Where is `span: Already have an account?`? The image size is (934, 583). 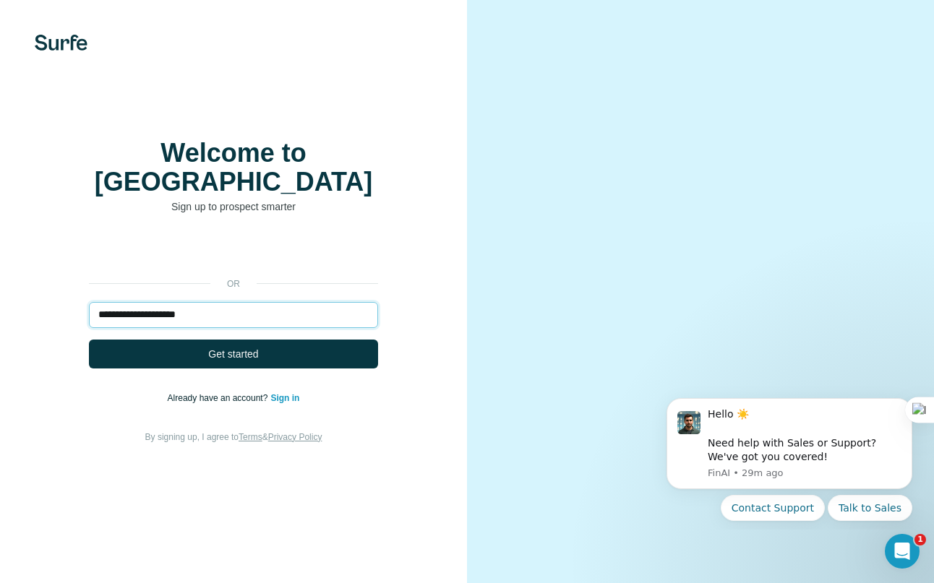
span: Already have an account? is located at coordinates (219, 398).